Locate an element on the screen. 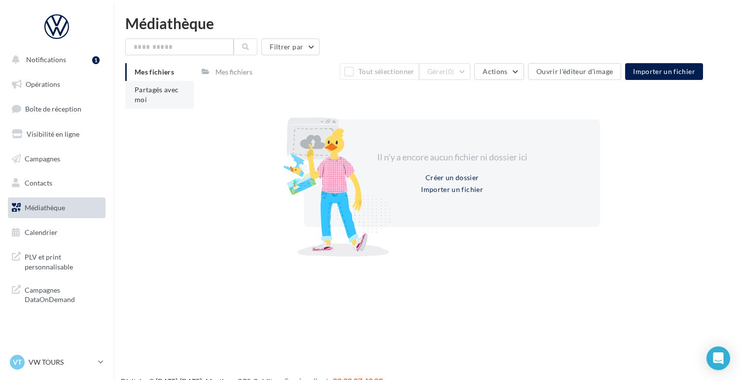 The height and width of the screenshot is (380, 740). div: Open Intercom Messenger is located at coordinates (718, 358).